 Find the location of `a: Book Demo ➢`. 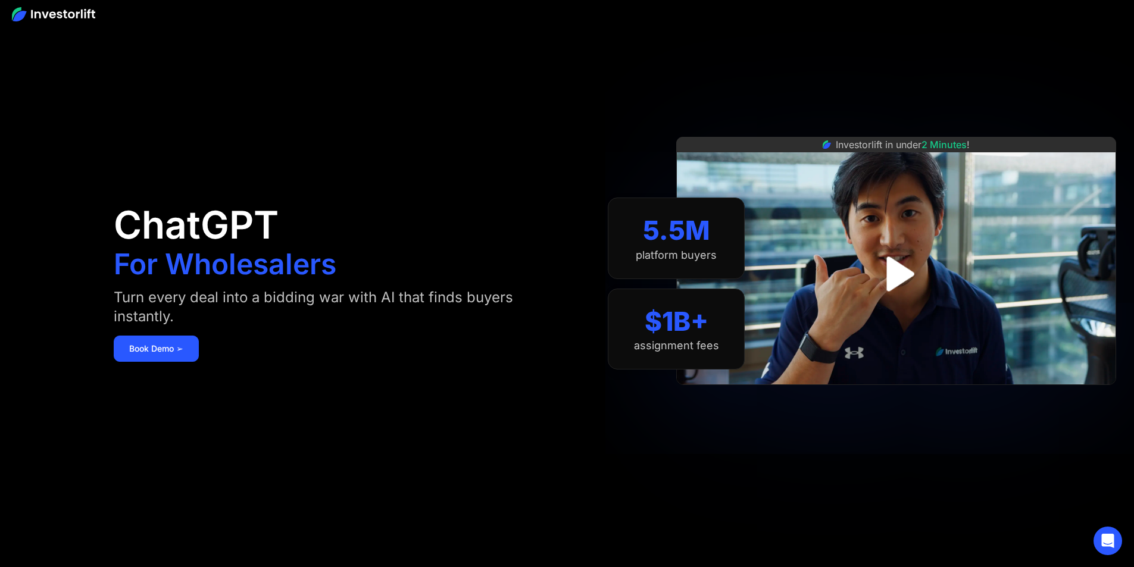

a: Book Demo ➢ is located at coordinates (156, 349).